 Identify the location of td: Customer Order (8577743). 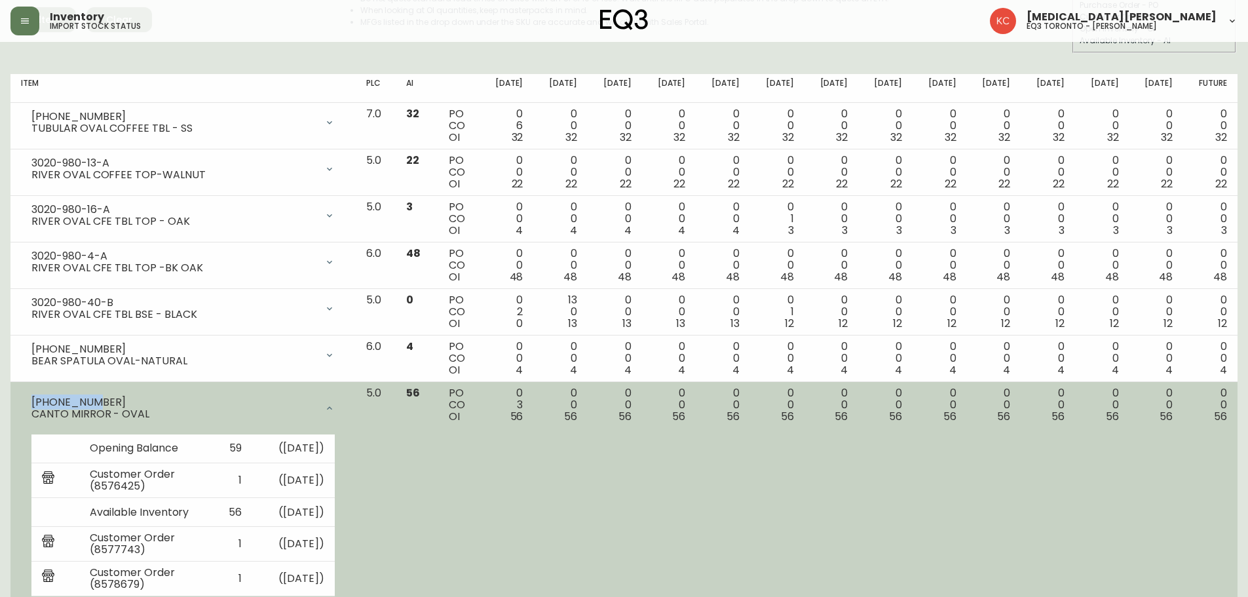
(145, 544).